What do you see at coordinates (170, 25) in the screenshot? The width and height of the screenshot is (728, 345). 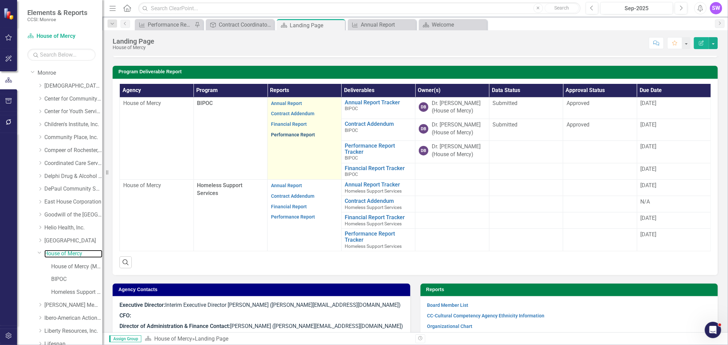 I see `div: Performance Report` at bounding box center [170, 25].